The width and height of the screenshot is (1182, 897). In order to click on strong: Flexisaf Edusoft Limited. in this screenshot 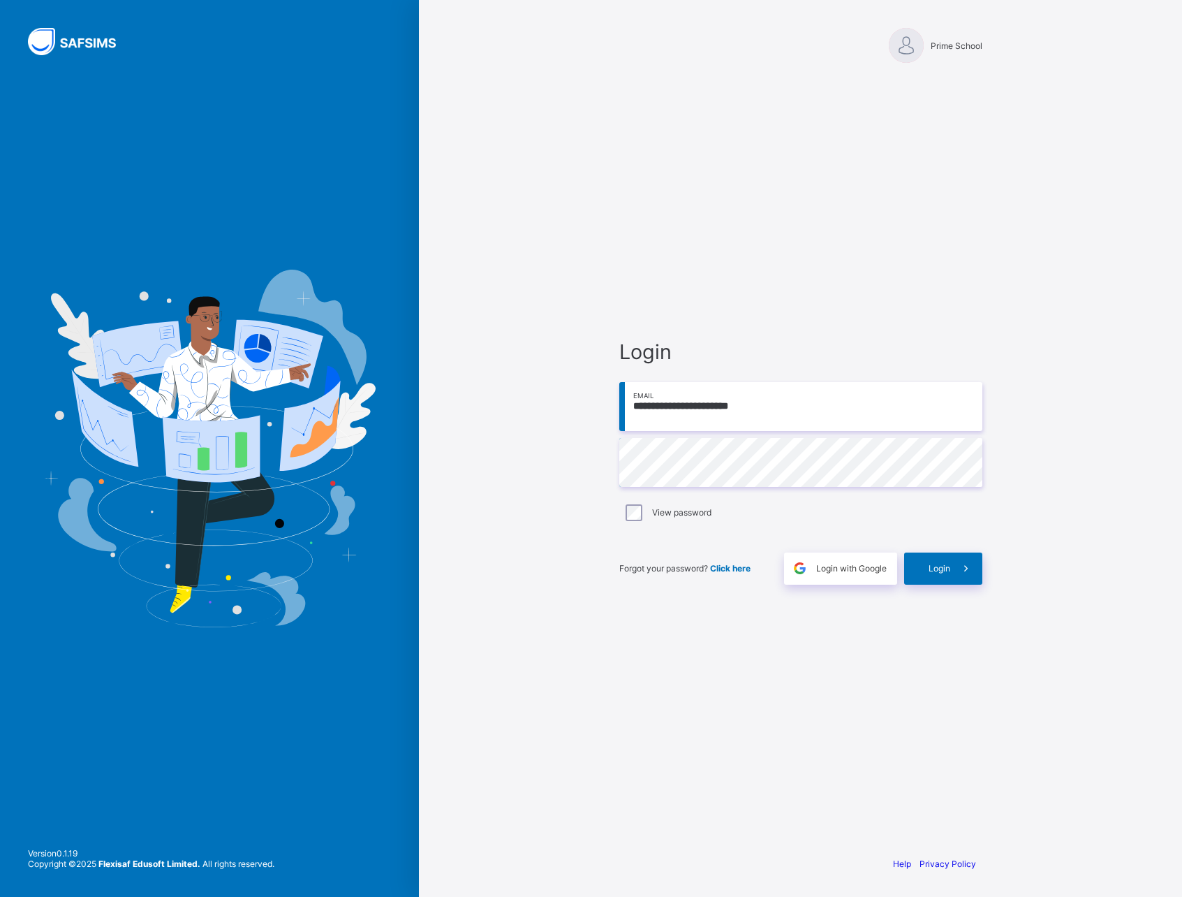, I will do `click(149, 863)`.